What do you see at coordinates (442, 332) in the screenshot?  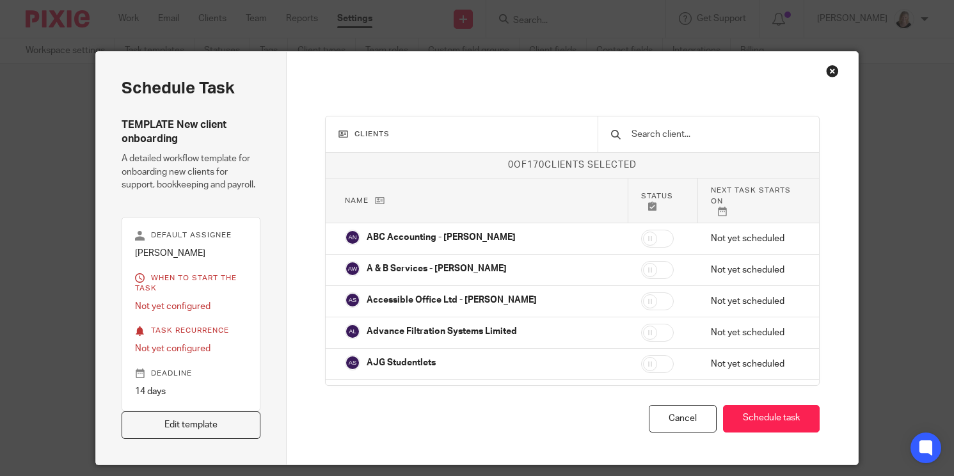 I see `p: Advance Filtration Systems Limited` at bounding box center [442, 332].